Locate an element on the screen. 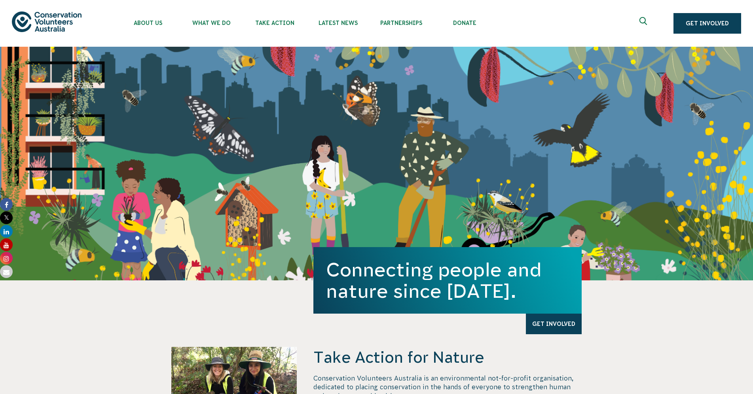 The height and width of the screenshot is (394, 753). img: logo.svg is located at coordinates (47, 21).